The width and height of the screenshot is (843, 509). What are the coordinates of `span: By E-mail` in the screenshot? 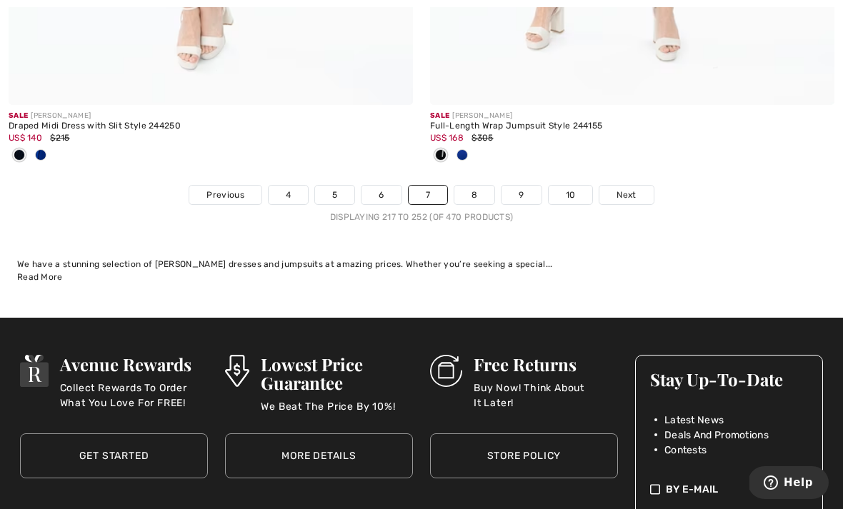 It's located at (692, 489).